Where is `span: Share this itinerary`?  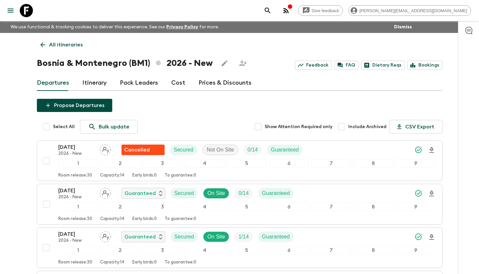
span: Share this itinerary is located at coordinates (243, 63).